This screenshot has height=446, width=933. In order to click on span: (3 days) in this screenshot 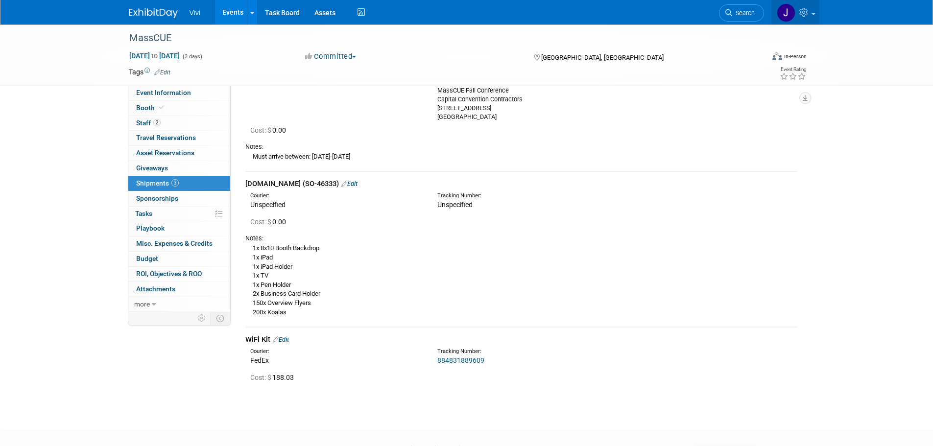, I will do `click(192, 56)`.